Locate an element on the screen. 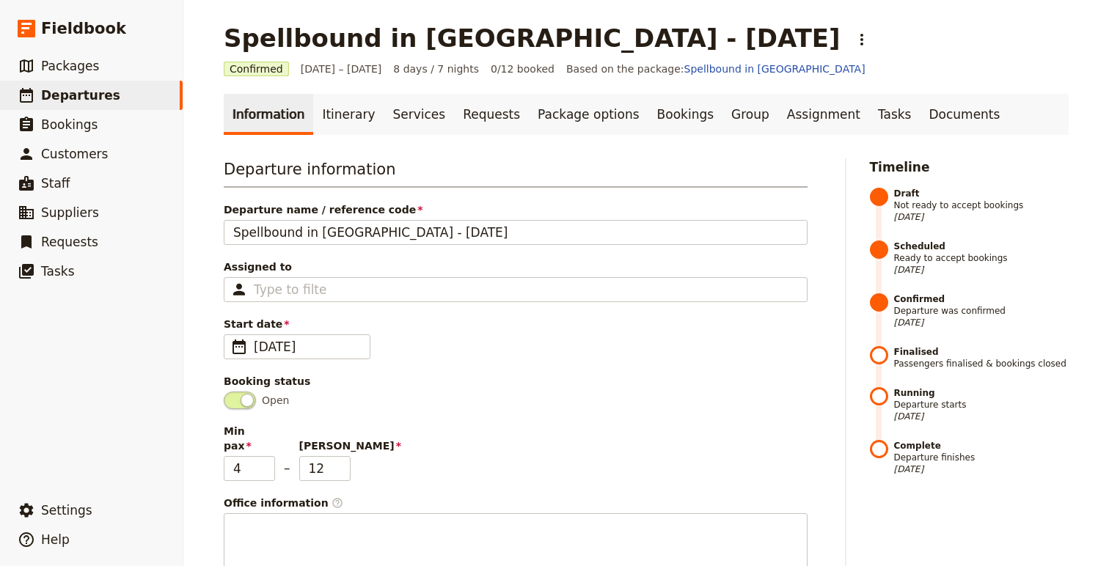 This screenshot has width=1109, height=566. strong: Confirmed is located at coordinates (981, 299).